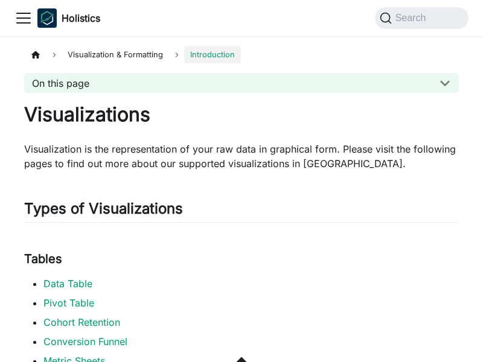 The height and width of the screenshot is (362, 483). What do you see at coordinates (47, 18) in the screenshot?
I see `img: Holistics` at bounding box center [47, 18].